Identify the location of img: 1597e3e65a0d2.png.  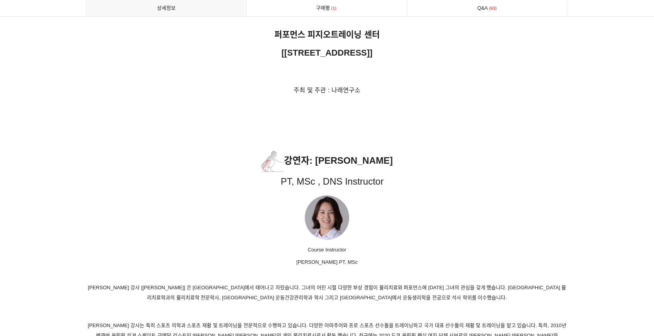
(272, 161).